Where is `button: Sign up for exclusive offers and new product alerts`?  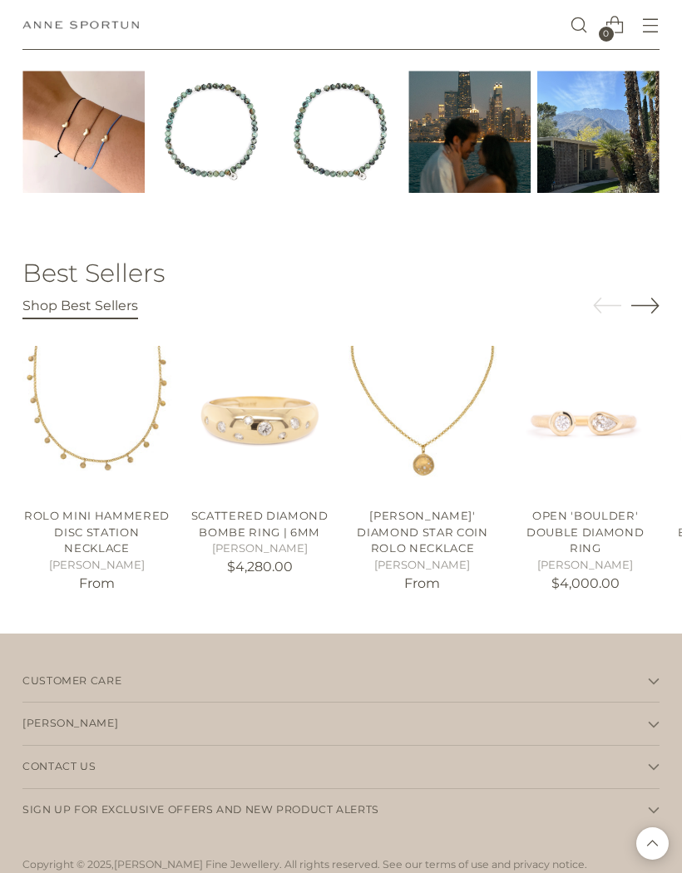 button: Sign up for exclusive offers and new product alerts is located at coordinates (341, 809).